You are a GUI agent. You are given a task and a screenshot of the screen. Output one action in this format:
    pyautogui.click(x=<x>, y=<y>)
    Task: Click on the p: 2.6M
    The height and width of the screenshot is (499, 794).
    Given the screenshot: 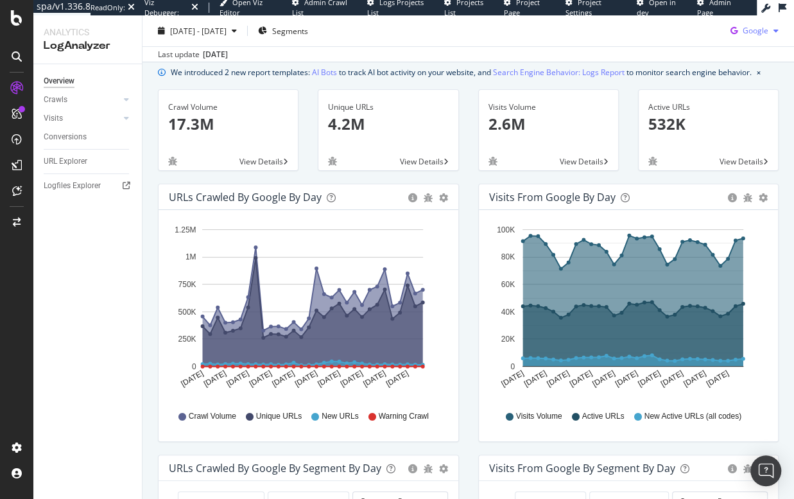 What is the action you would take?
    pyautogui.click(x=548, y=124)
    